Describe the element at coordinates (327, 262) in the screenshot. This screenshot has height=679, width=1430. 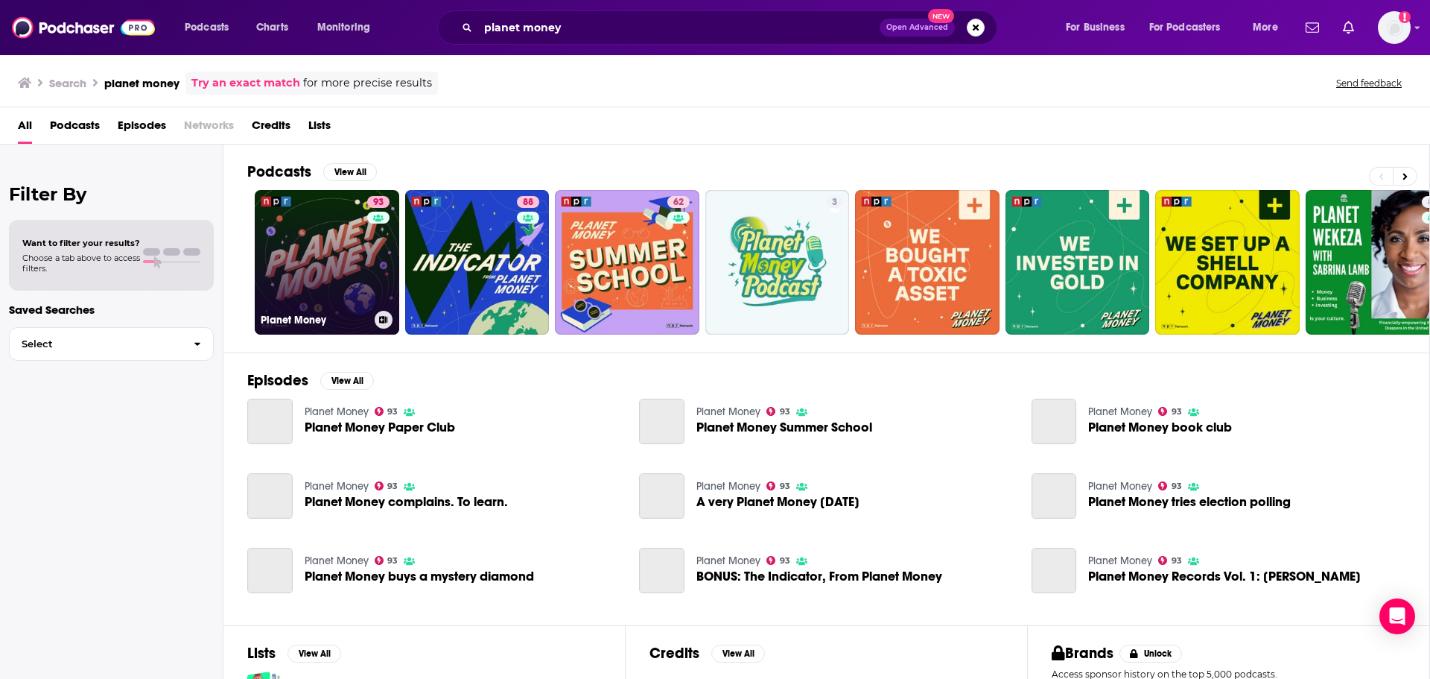
I see `a: 93Planet Money` at that location.